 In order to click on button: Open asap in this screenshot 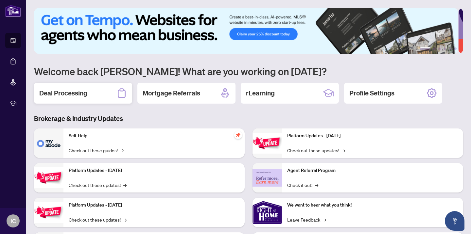, I will do `click(454, 221)`.